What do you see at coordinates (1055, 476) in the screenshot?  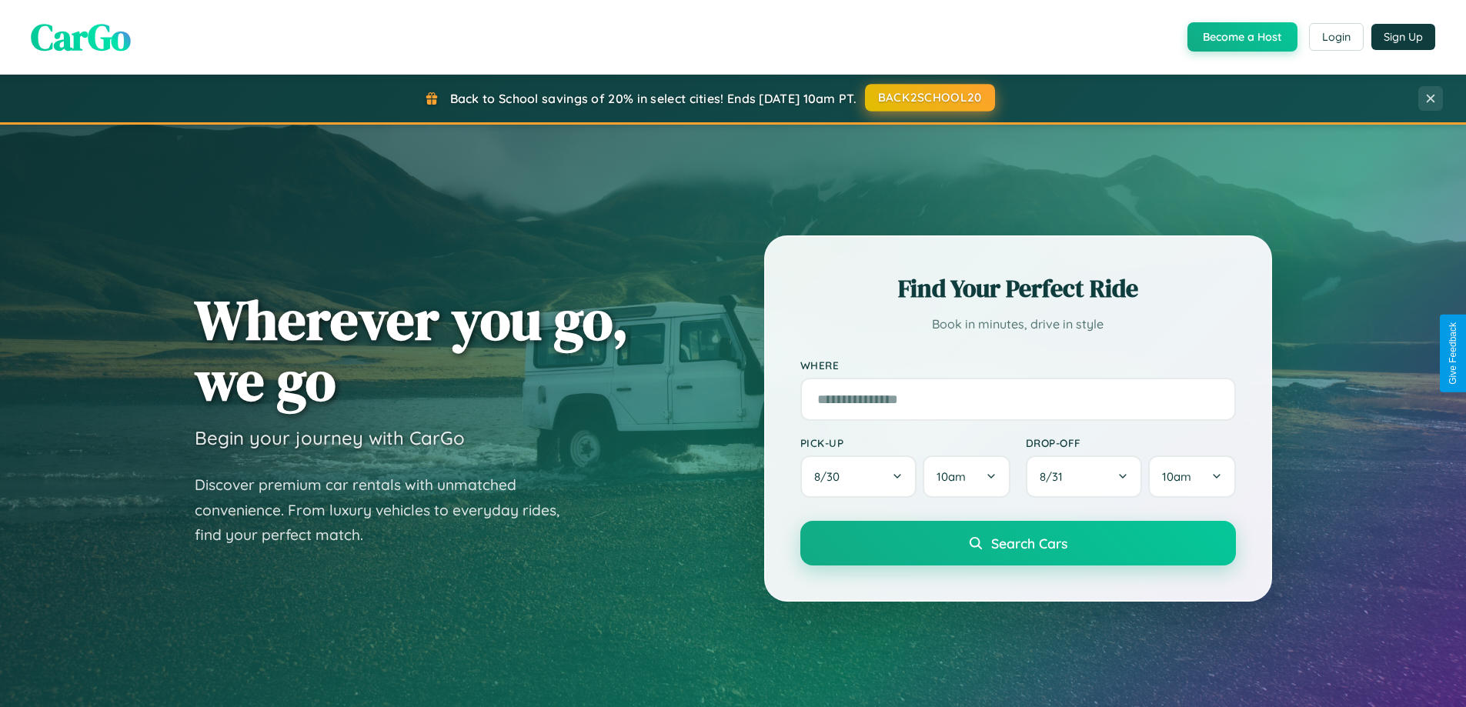 I see `span: 8 / 31` at bounding box center [1055, 476].